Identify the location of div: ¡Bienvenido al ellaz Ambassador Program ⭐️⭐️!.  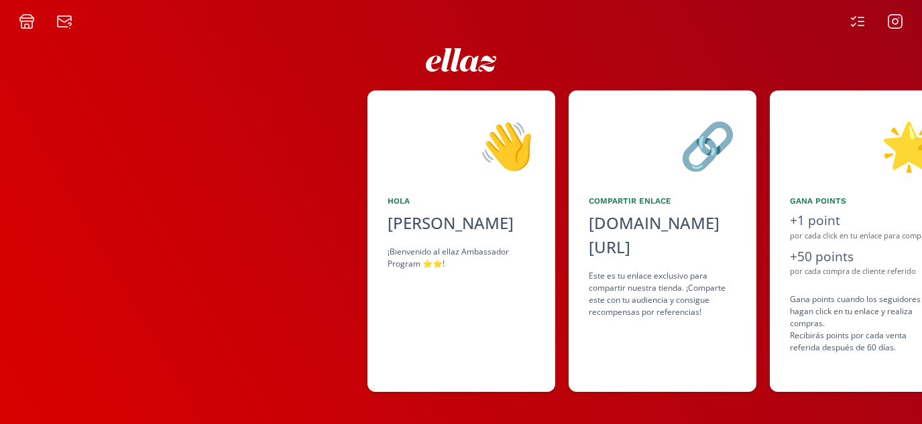
(461, 258).